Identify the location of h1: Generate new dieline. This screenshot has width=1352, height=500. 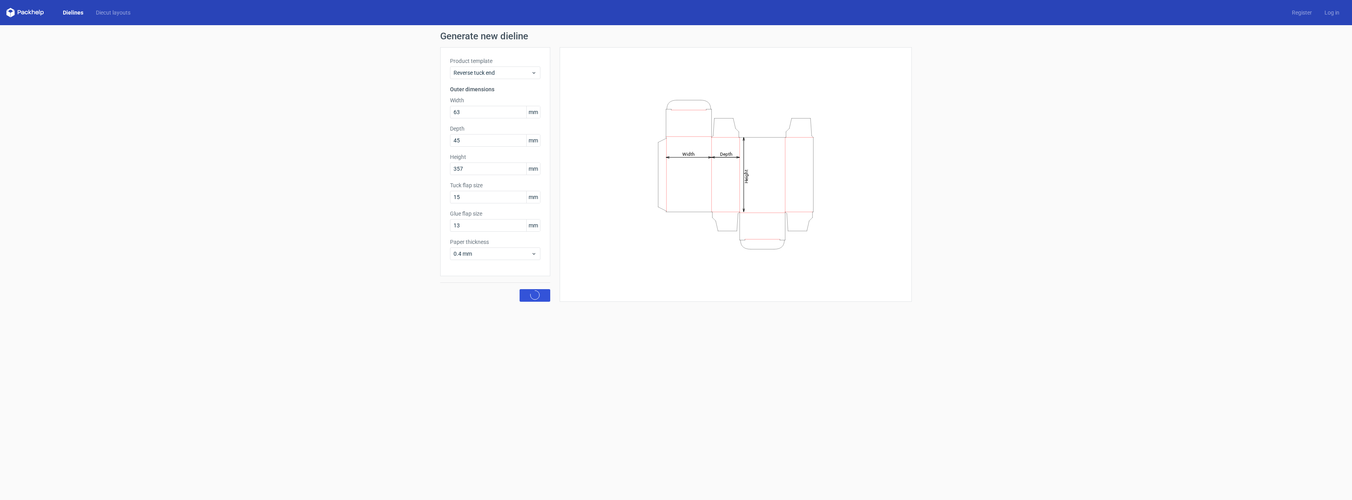
(676, 36).